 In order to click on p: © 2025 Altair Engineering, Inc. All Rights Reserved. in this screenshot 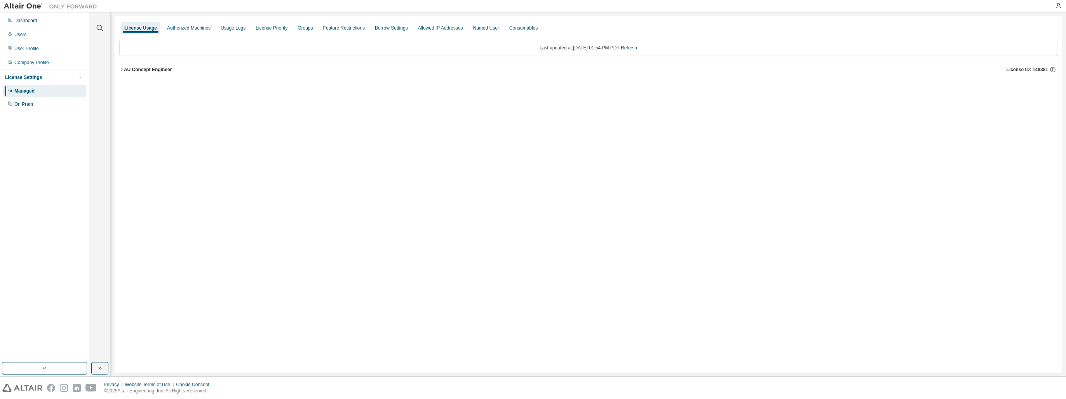, I will do `click(159, 390)`.